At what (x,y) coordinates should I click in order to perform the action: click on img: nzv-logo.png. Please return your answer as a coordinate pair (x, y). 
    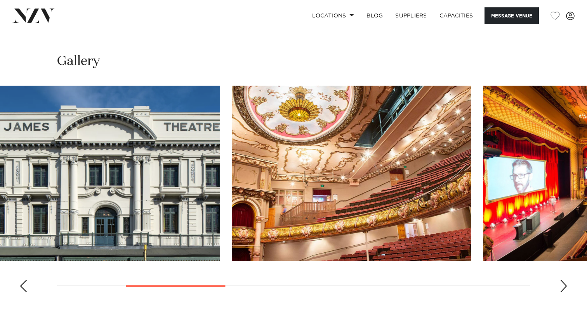
    Looking at the image, I should click on (33, 16).